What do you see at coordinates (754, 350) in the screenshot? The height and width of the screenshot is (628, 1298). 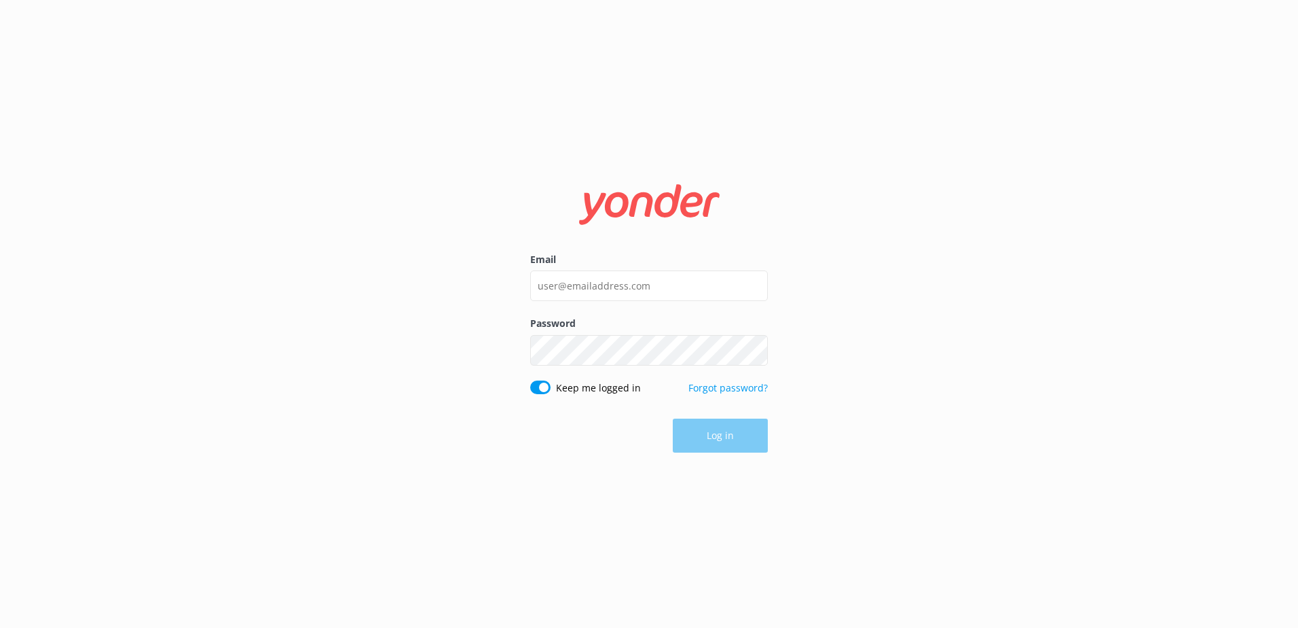 I see `button: Show password` at bounding box center [754, 350].